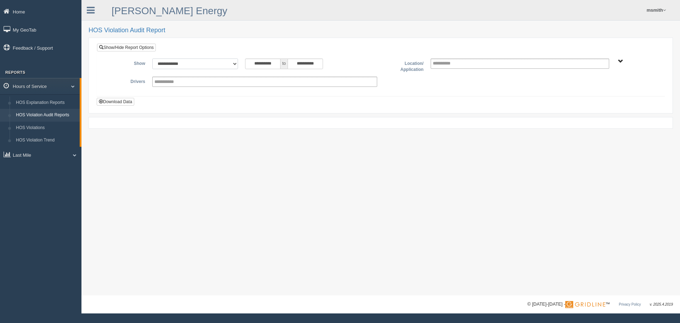 This screenshot has height=323, width=680. Describe the element at coordinates (661, 304) in the screenshot. I see `span: v. 2025.4.2019` at that location.